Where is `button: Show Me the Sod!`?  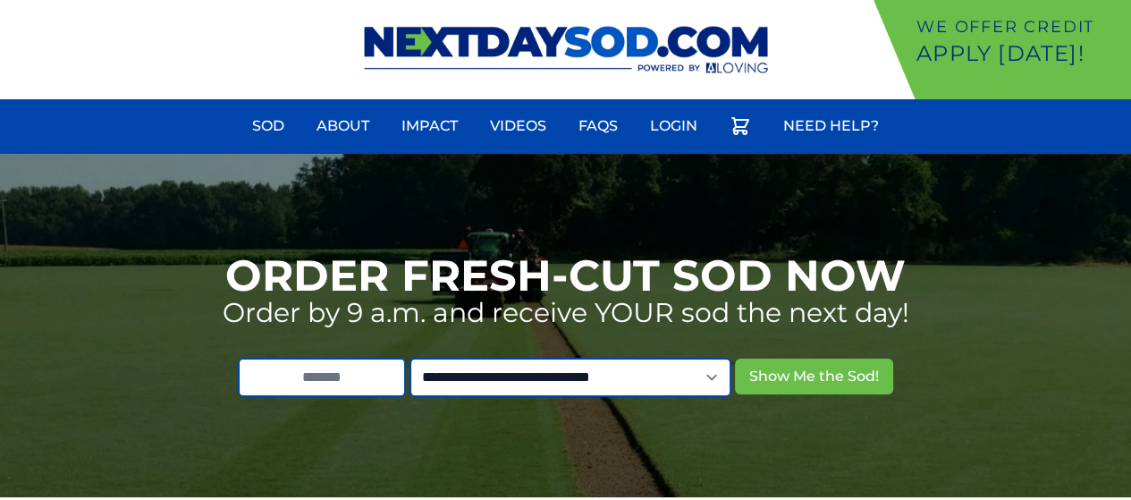 button: Show Me the Sod! is located at coordinates (814, 376).